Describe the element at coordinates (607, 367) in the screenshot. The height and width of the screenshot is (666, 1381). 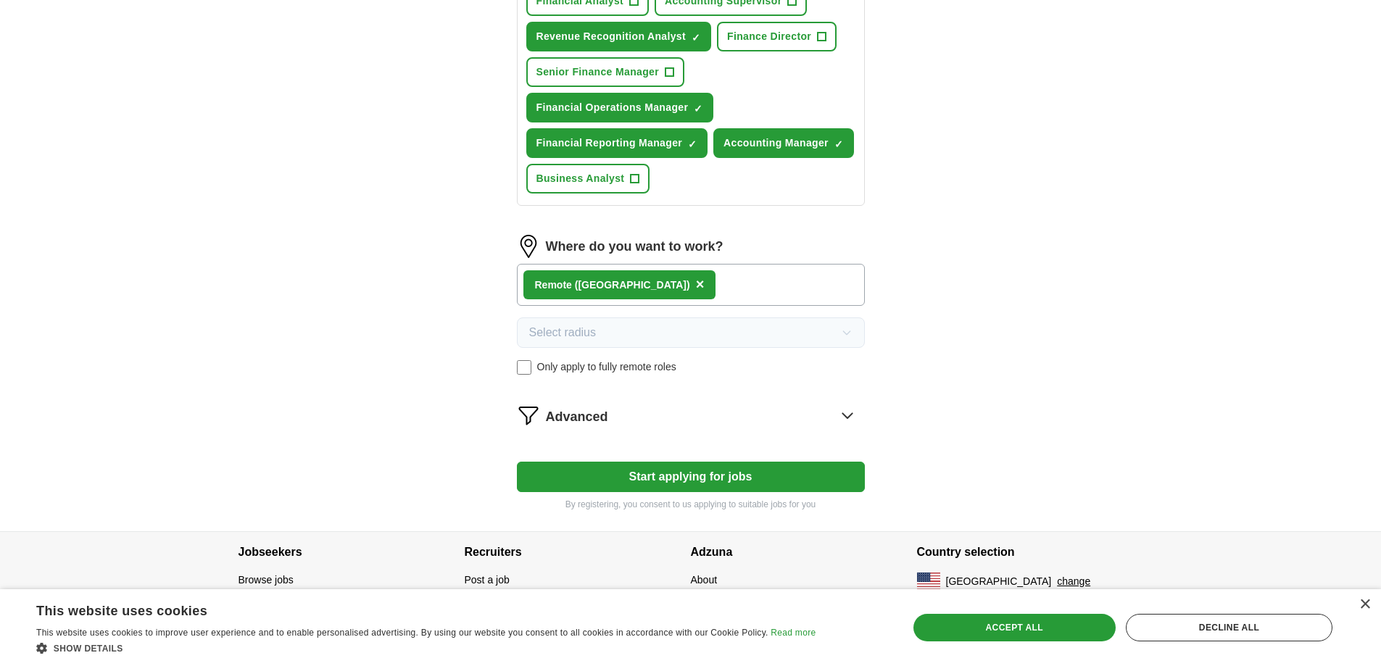
I see `span: Only apply to fully remote roles` at that location.